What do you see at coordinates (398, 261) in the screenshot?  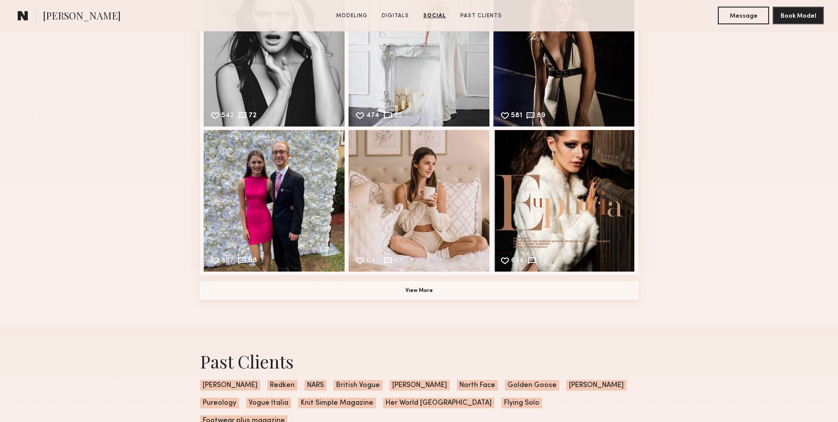 I see `div: 97` at bounding box center [398, 261].